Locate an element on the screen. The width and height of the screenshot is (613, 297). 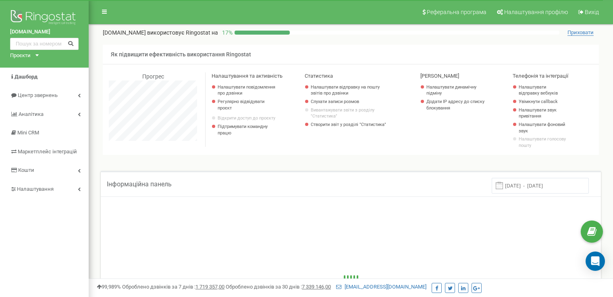
a: Налаштувати відправку на пошту звітів про дзвінки is located at coordinates (348, 90).